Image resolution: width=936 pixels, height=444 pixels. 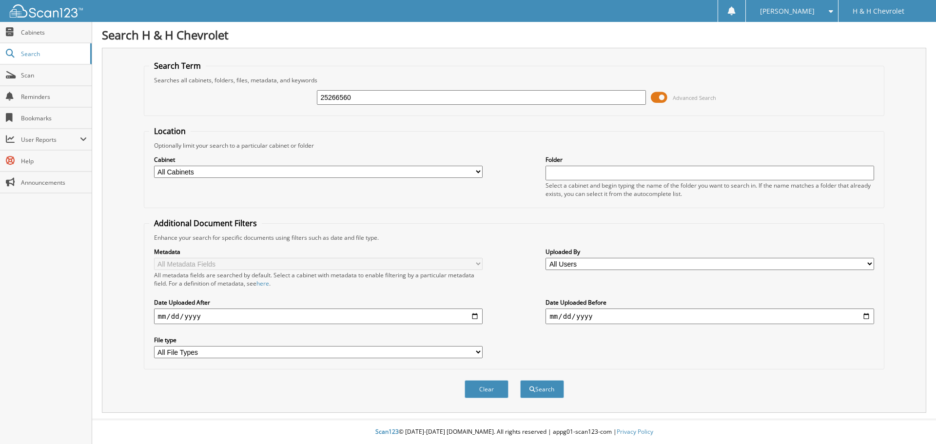 What do you see at coordinates (50, 139) in the screenshot?
I see `span: User Reports` at bounding box center [50, 139].